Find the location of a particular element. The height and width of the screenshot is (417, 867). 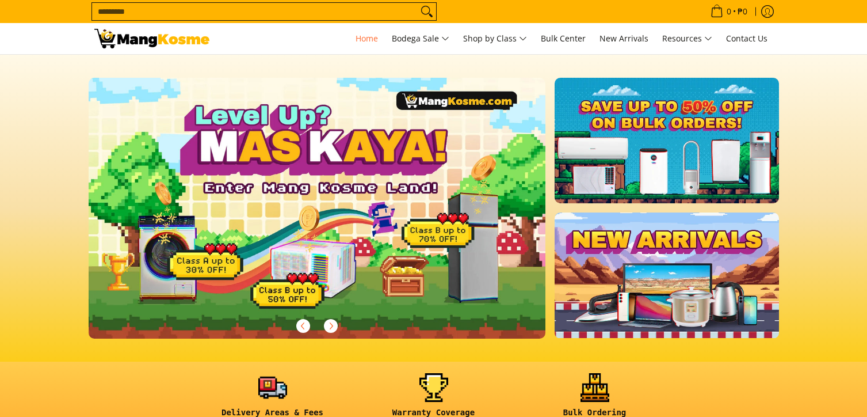

a: Bulk Center is located at coordinates (563, 39).